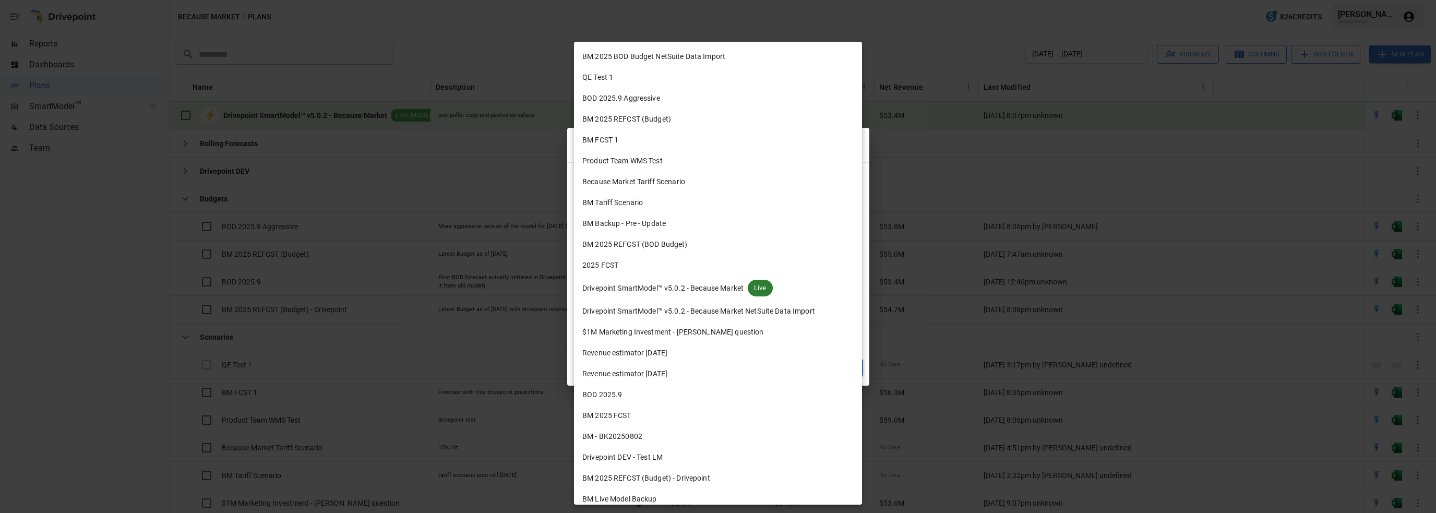  Describe the element at coordinates (620, 499) in the screenshot. I see `span: BM Live Model Backup` at that location.